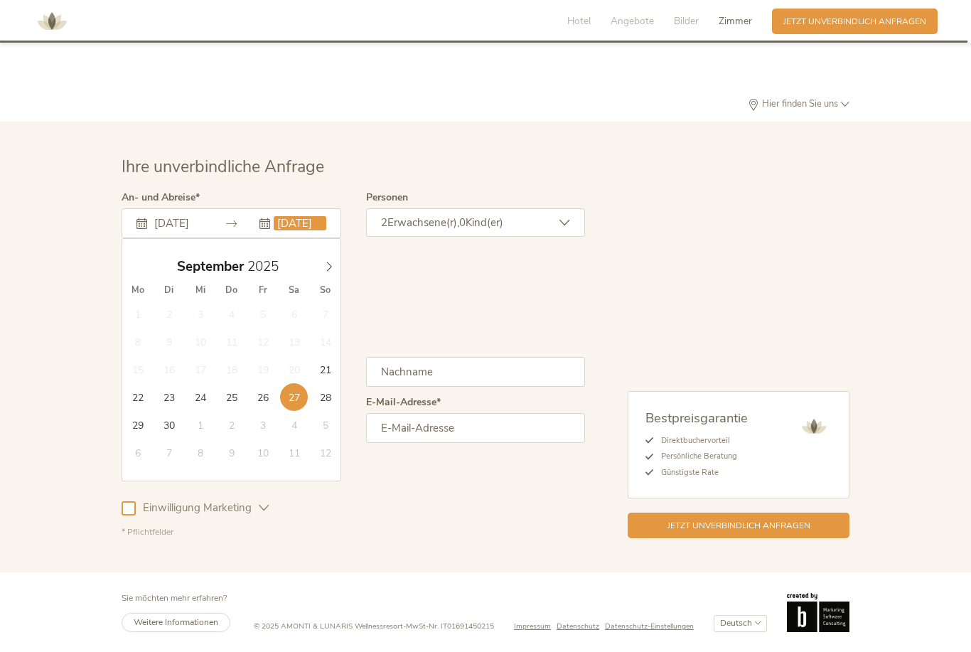 This screenshot has height=652, width=971. I want to click on li: Persönliche Beratung, so click(700, 456).